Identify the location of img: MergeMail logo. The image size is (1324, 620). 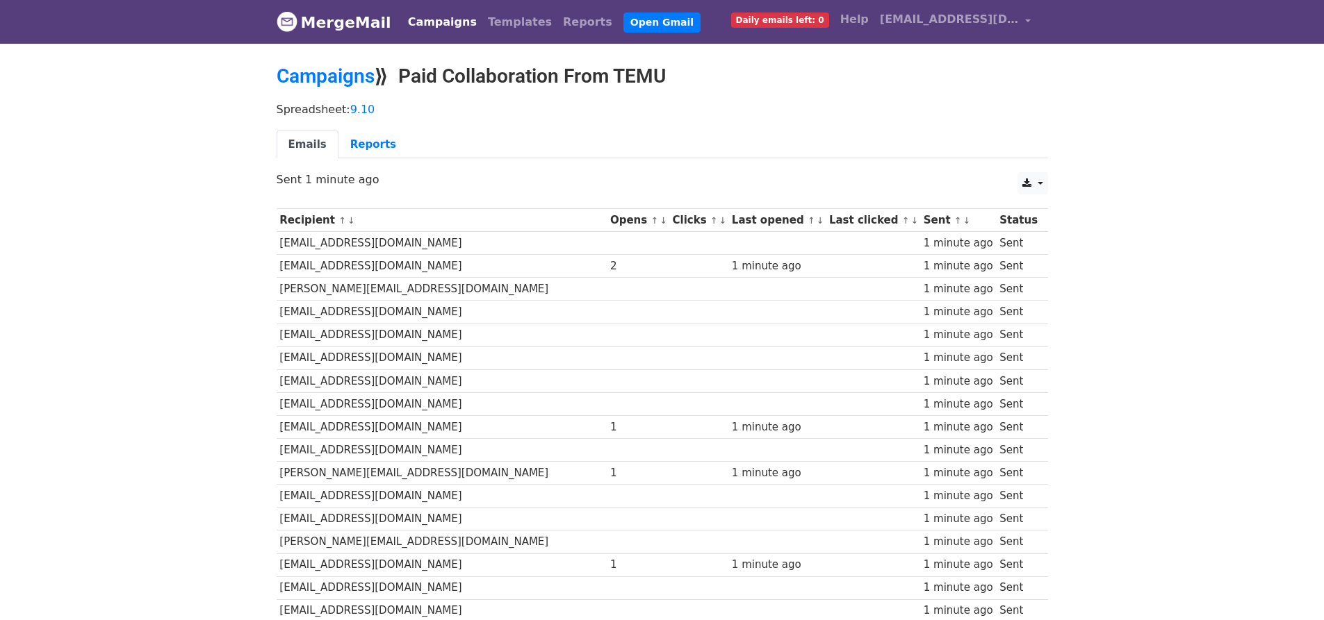
(287, 22).